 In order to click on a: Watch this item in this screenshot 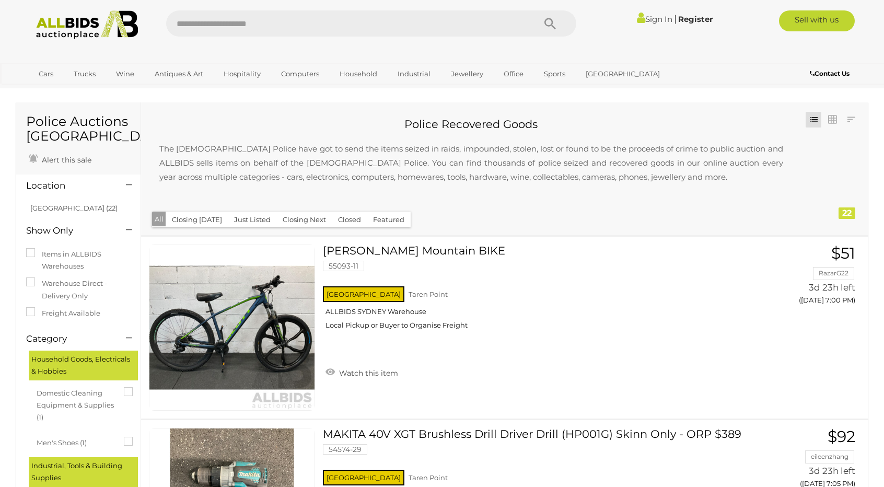, I will do `click(362, 372)`.